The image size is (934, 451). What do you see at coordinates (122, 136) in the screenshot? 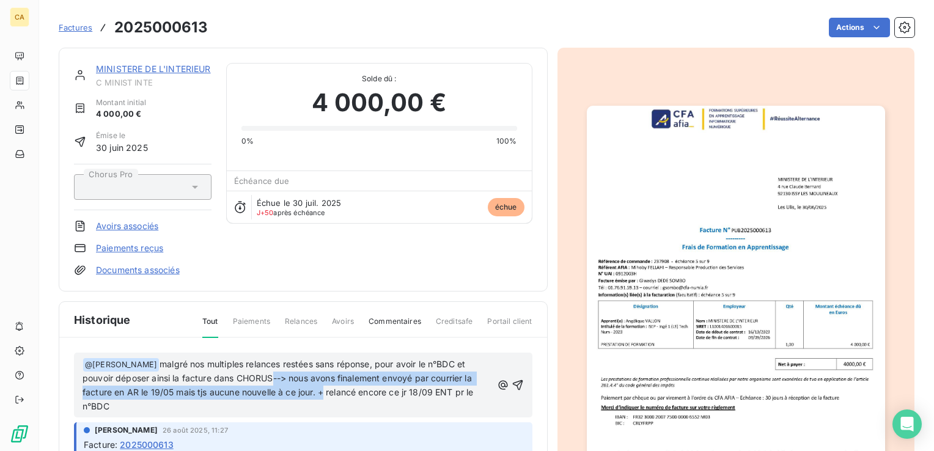
I see `span: Émise le` at bounding box center [122, 136].